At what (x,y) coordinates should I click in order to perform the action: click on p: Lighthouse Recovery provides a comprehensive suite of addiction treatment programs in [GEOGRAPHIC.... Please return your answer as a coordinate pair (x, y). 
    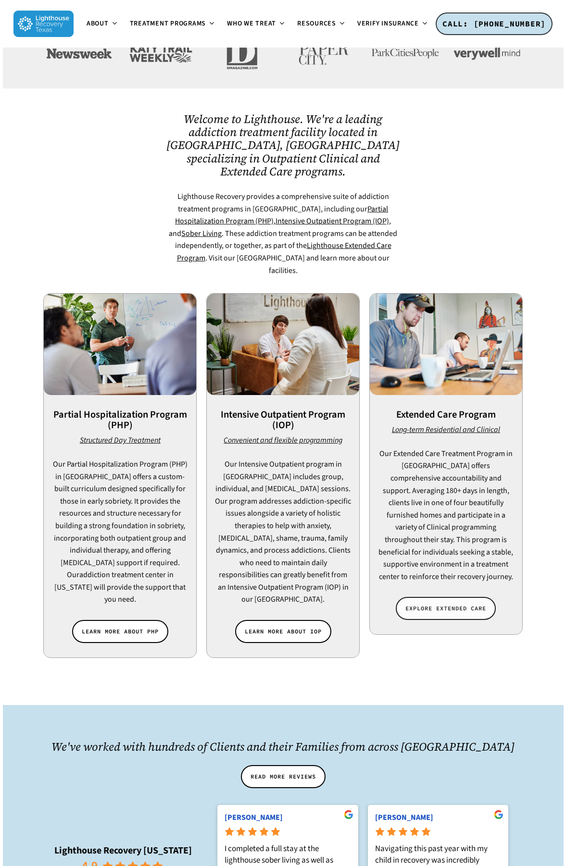
    Looking at the image, I should click on (283, 234).